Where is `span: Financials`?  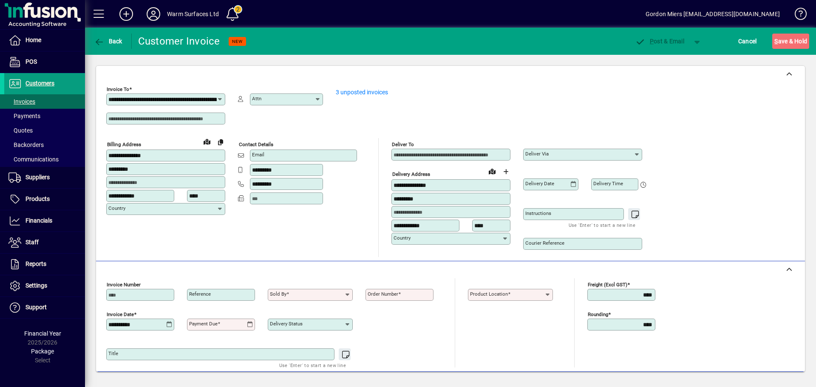
span: Financials is located at coordinates (39, 221).